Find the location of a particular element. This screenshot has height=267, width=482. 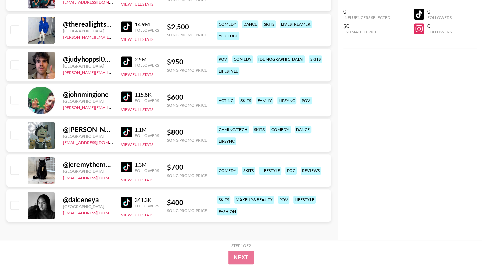

div: 1.3M is located at coordinates (147, 165).